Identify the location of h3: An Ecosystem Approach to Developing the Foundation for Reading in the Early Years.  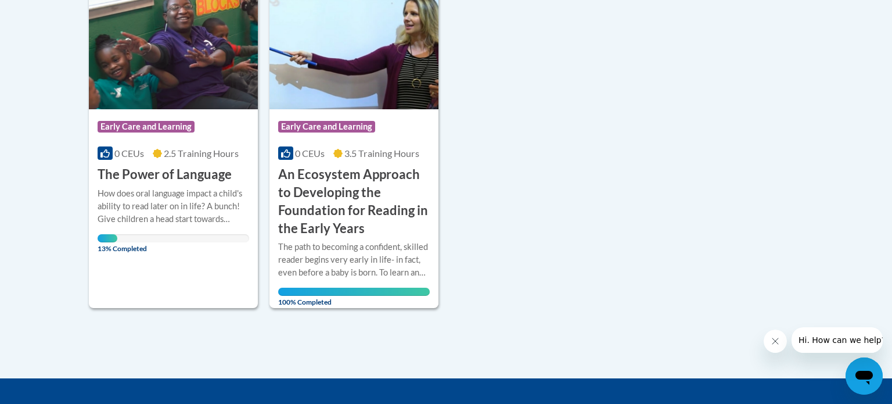
(354, 201).